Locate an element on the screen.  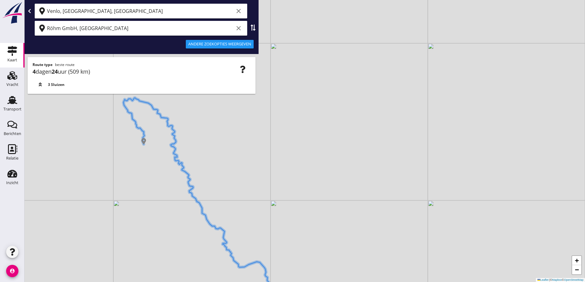
strong: 4 is located at coordinates (34, 72).